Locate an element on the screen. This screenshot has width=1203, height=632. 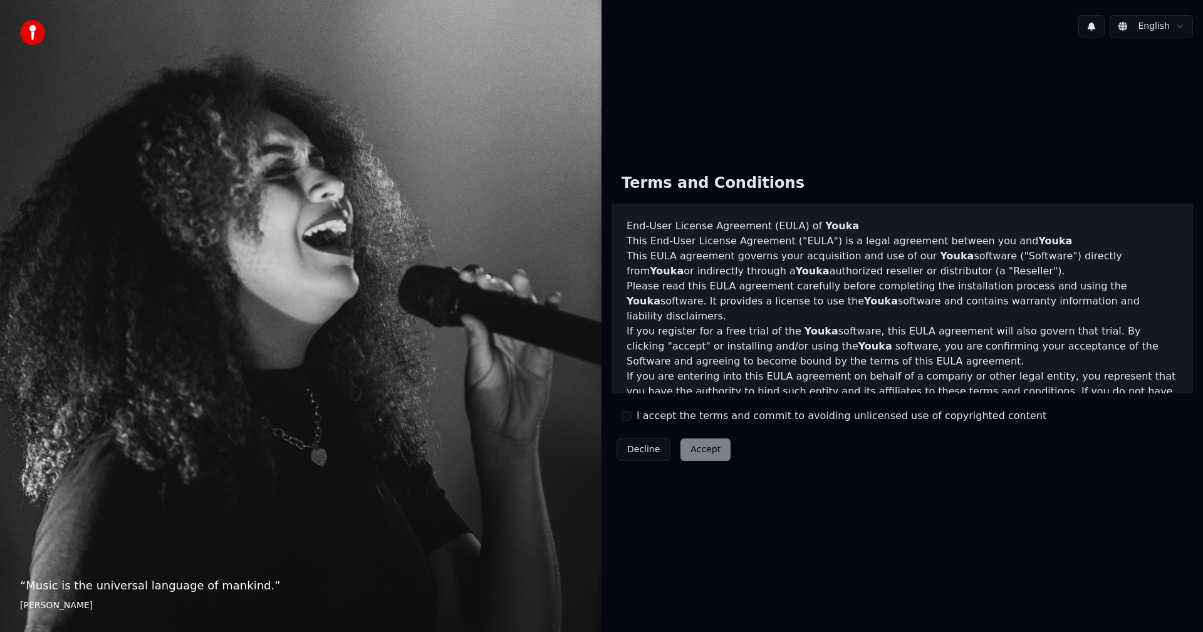
p: This End-User License Agreement ("EULA") is a legal agreement between you and is located at coordinates (902, 241).